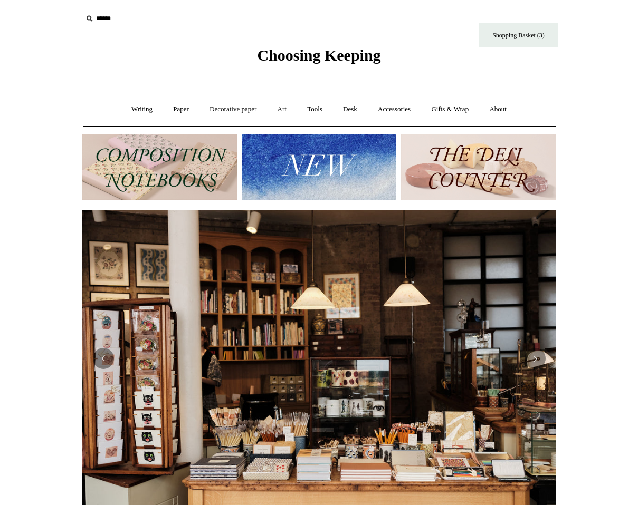 This screenshot has width=638, height=505. I want to click on a: Accessories, so click(394, 109).